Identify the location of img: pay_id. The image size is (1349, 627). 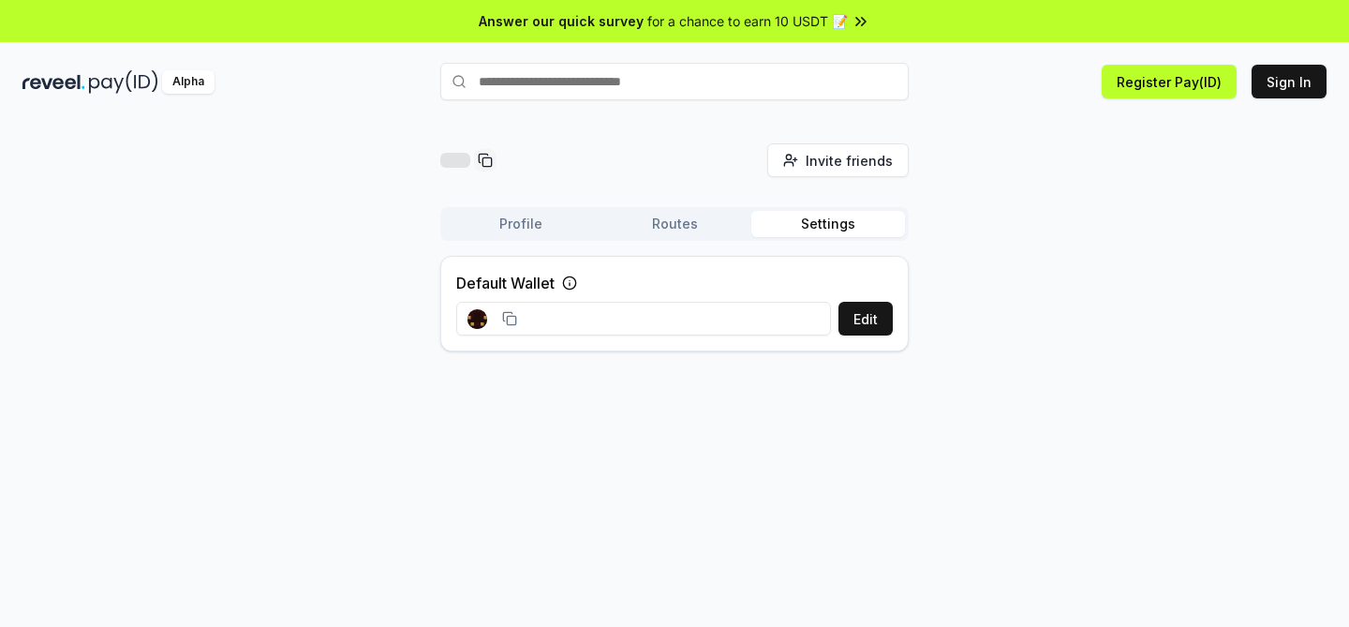
(124, 81).